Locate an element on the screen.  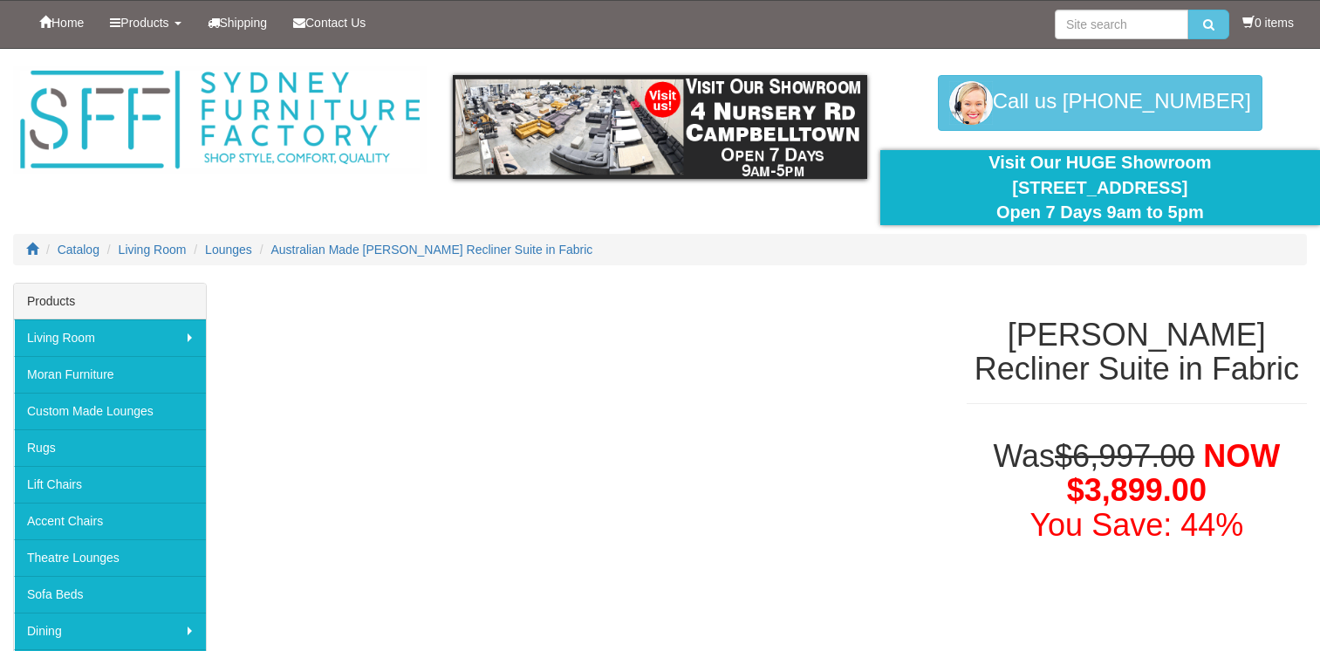
img: Sydney Furniture Factory is located at coordinates (220, 120).